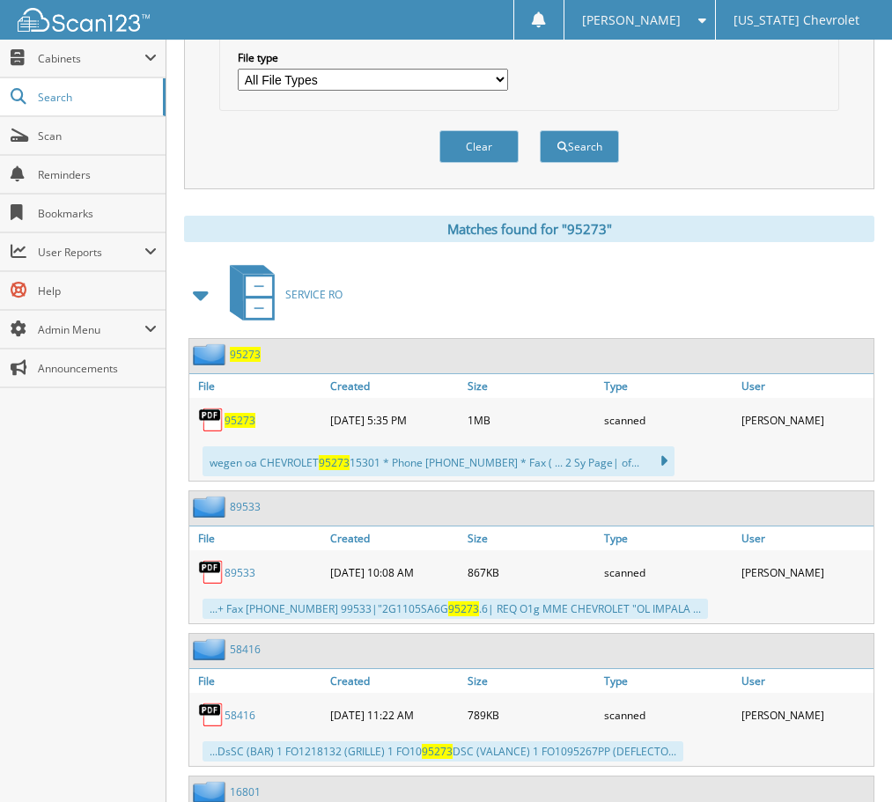 Image resolution: width=892 pixels, height=802 pixels. Describe the element at coordinates (281, 294) in the screenshot. I see `a: SERVICE RO` at that location.